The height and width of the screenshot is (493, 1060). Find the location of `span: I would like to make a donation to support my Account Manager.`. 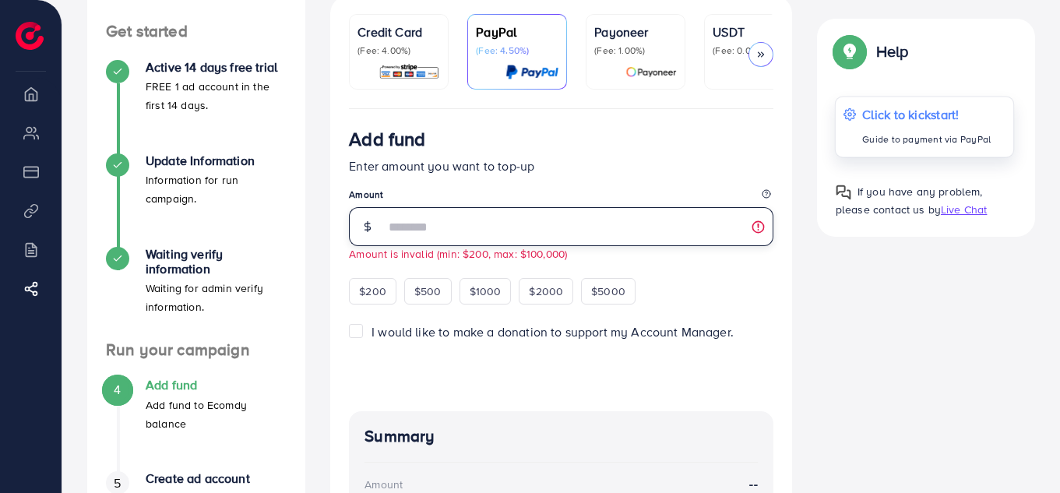

span: I would like to make a donation to support my Account Manager. is located at coordinates (552, 332).